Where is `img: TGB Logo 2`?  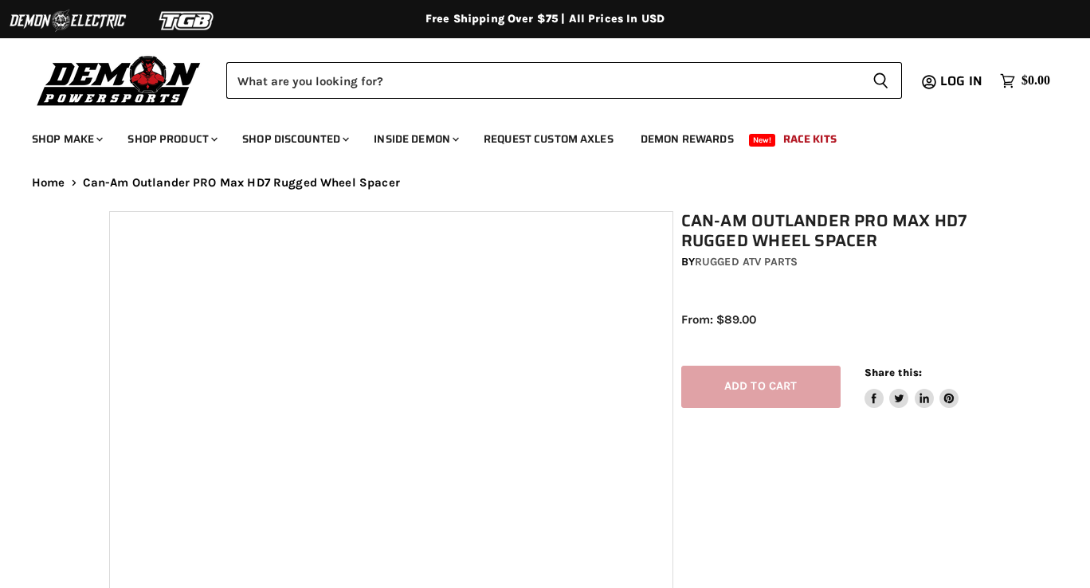 img: TGB Logo 2 is located at coordinates (187, 21).